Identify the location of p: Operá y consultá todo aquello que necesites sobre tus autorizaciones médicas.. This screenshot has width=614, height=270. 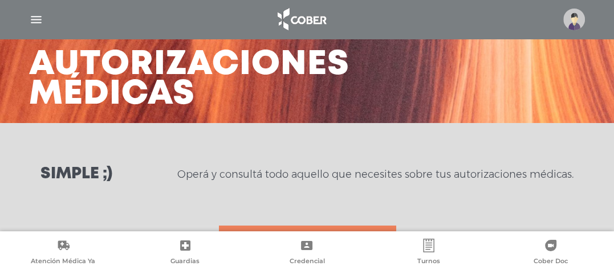
(375, 174).